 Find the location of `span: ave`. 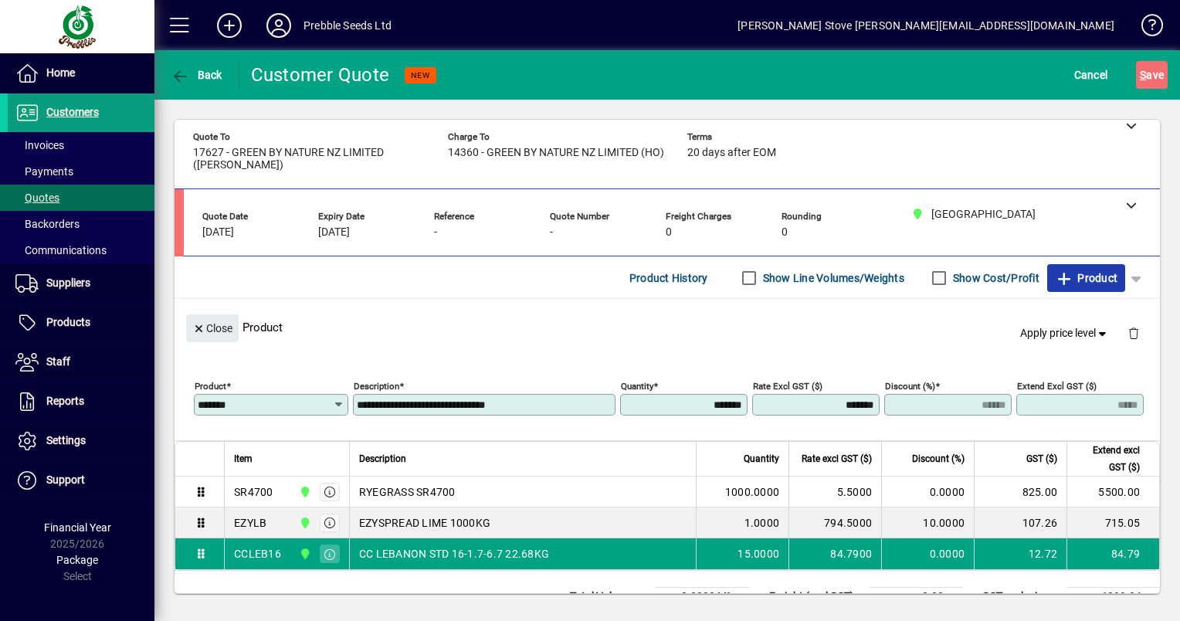

span: ave is located at coordinates (1151, 75).